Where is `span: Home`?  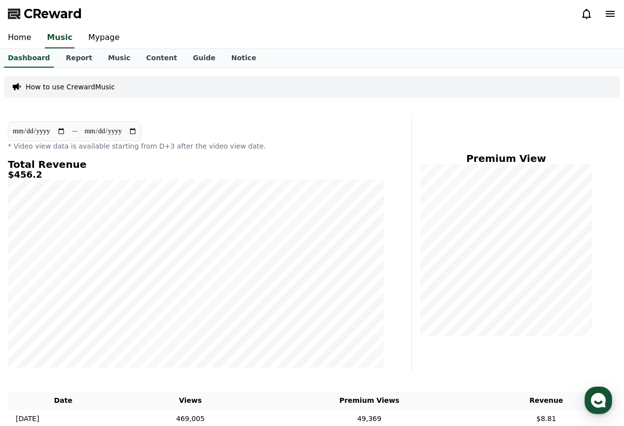
span: Home is located at coordinates (34, 332).